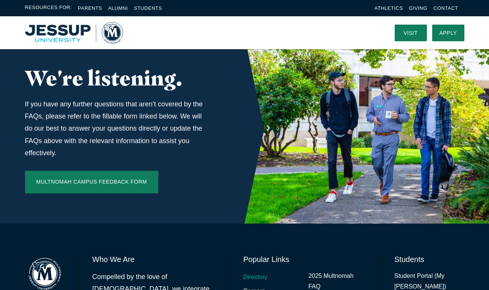  I want to click on a: Visit, so click(411, 33).